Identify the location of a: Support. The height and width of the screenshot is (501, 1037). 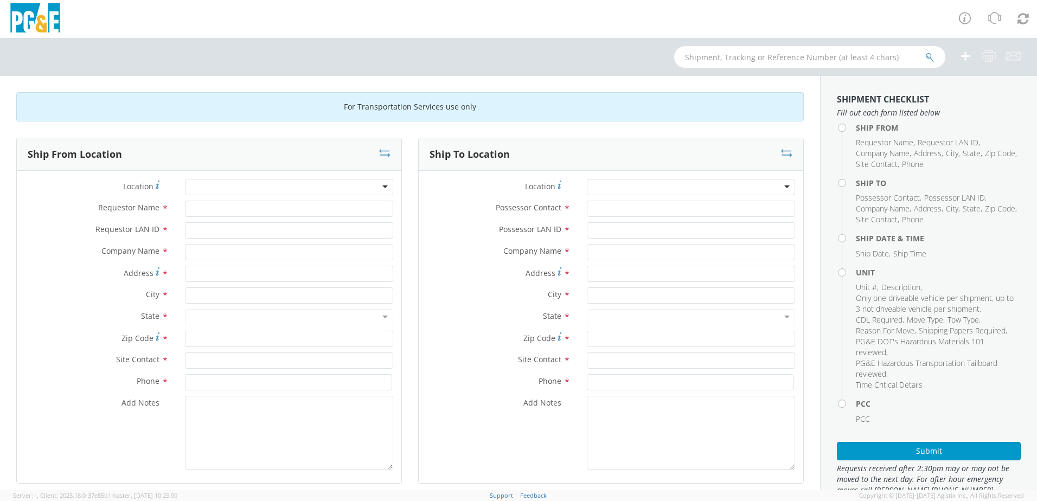
(501, 495).